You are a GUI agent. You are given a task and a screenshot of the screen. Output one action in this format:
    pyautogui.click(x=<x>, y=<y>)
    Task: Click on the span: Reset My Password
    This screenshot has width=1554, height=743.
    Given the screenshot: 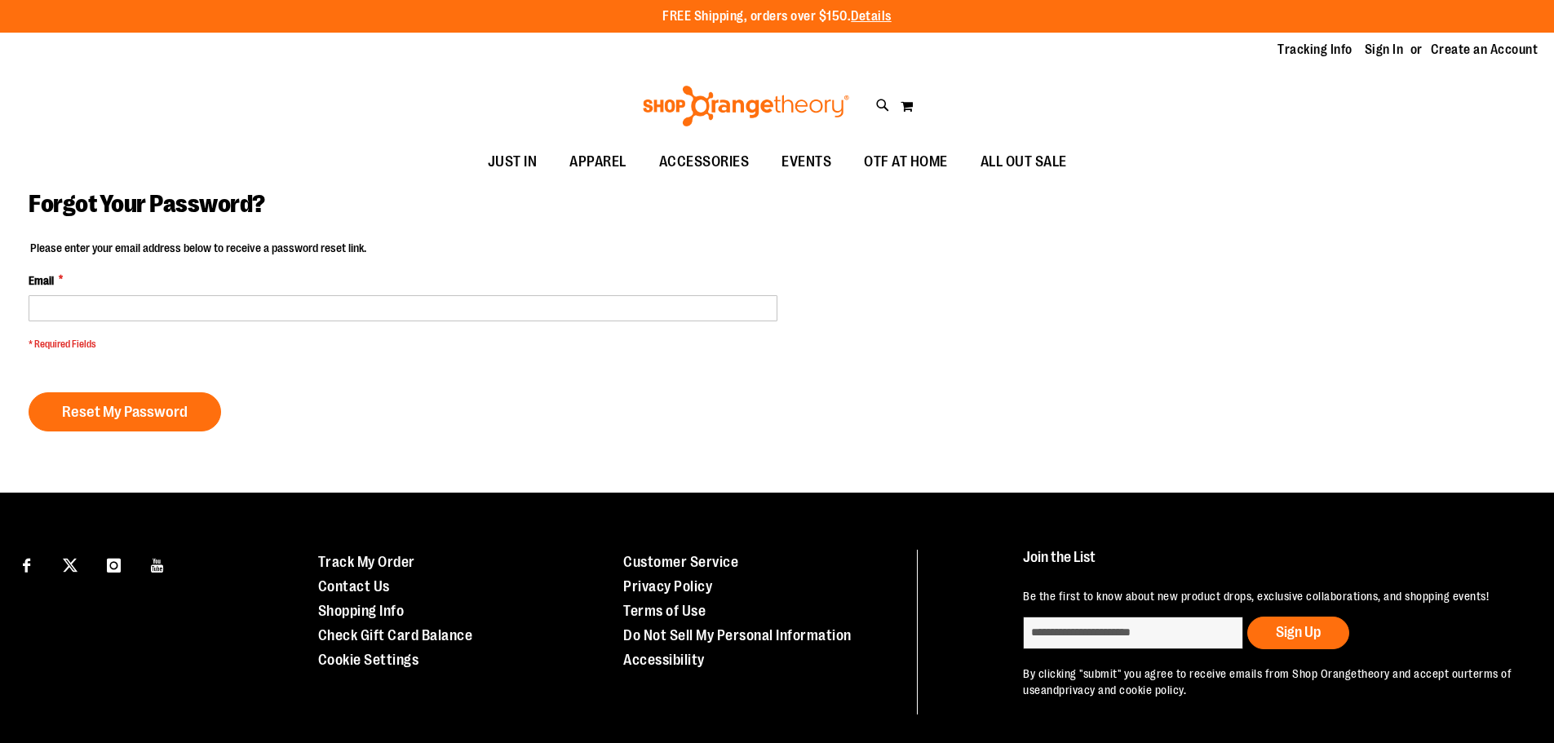 What is the action you would take?
    pyautogui.click(x=125, y=412)
    